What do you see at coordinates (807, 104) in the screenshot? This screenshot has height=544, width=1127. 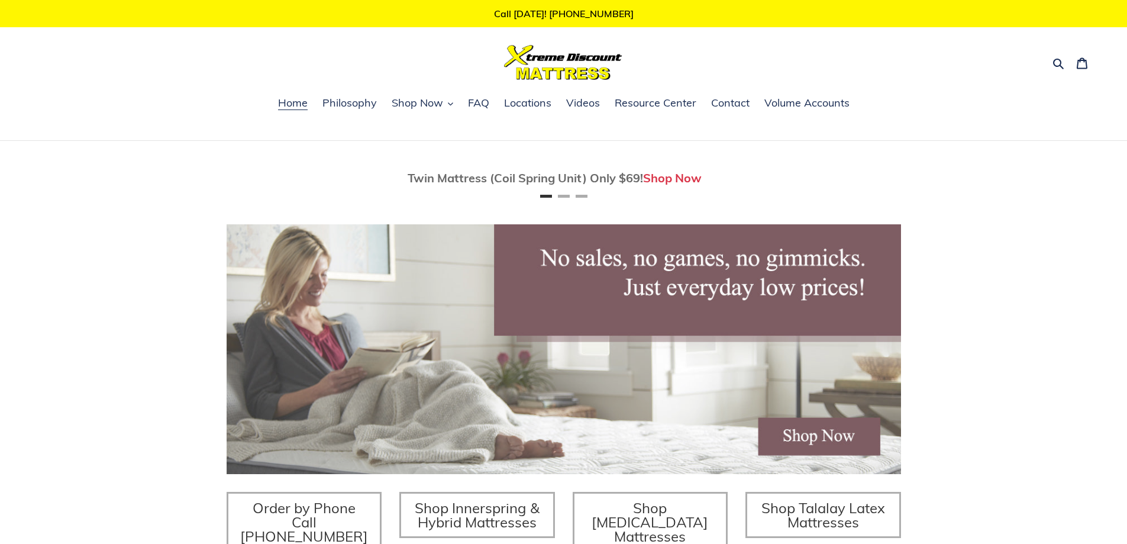 I see `a: Volume Accounts` at bounding box center [807, 104].